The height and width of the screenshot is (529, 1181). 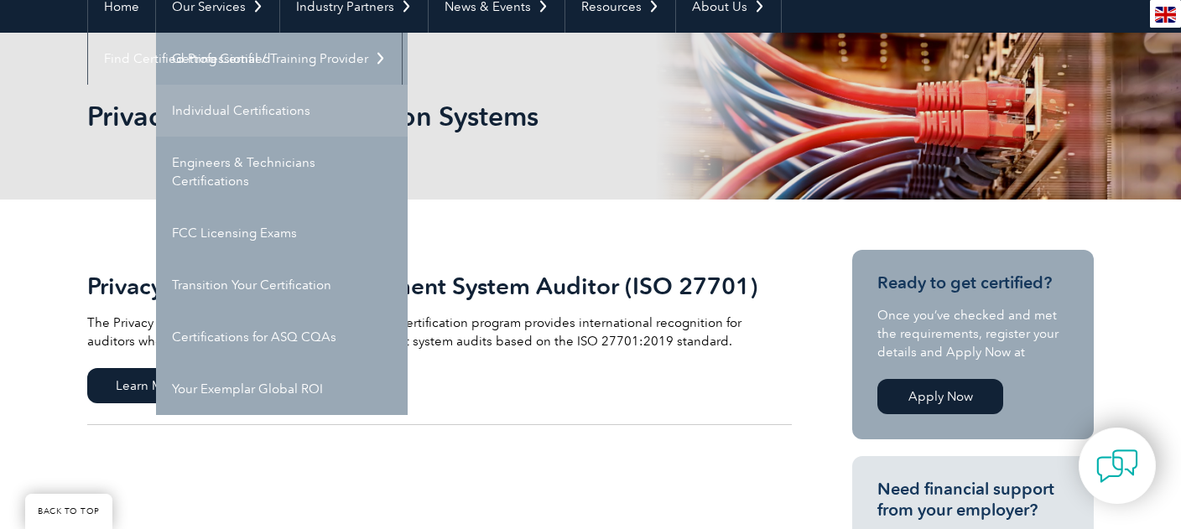 What do you see at coordinates (282, 172) in the screenshot?
I see `a: Engineers & Technicians Certifications` at bounding box center [282, 172].